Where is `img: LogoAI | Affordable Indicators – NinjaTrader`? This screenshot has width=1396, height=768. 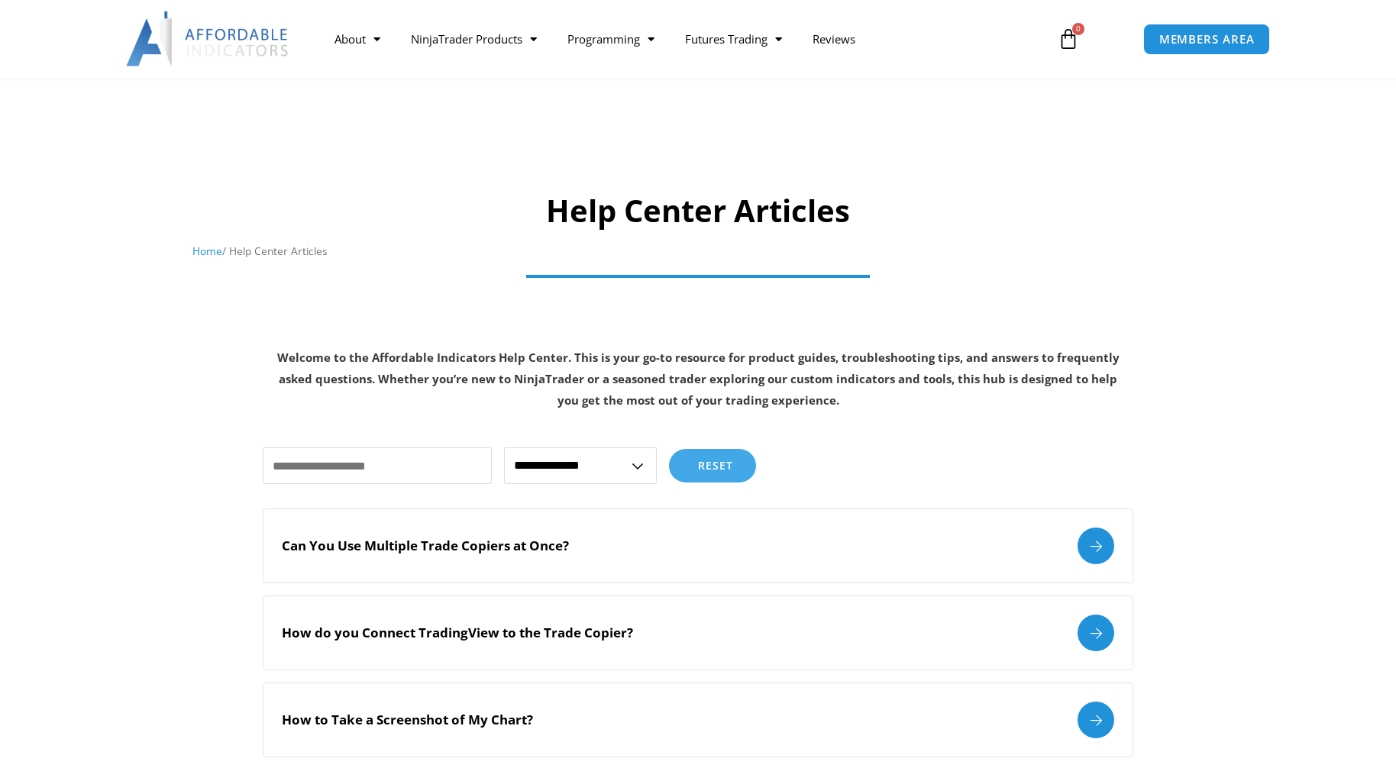 img: LogoAI | Affordable Indicators – NinjaTrader is located at coordinates (208, 39).